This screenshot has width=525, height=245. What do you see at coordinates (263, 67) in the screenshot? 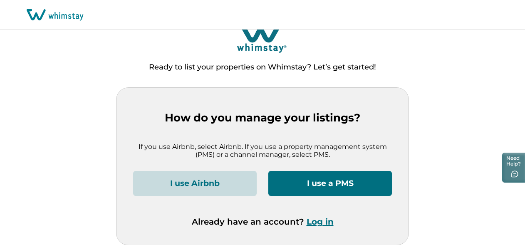
I see `p: Ready to list your properties on Whimstay? Let’s get started!` at bounding box center [263, 67].